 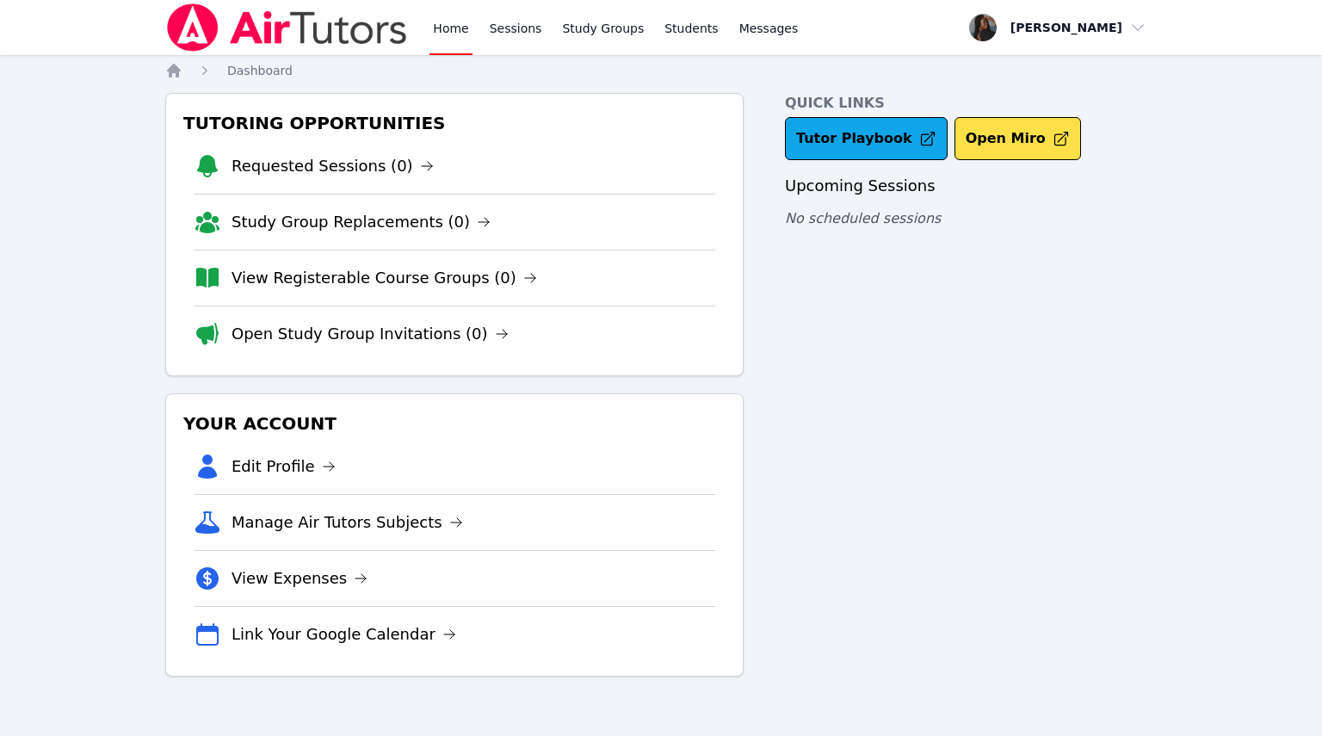 I want to click on span: Messages, so click(x=768, y=28).